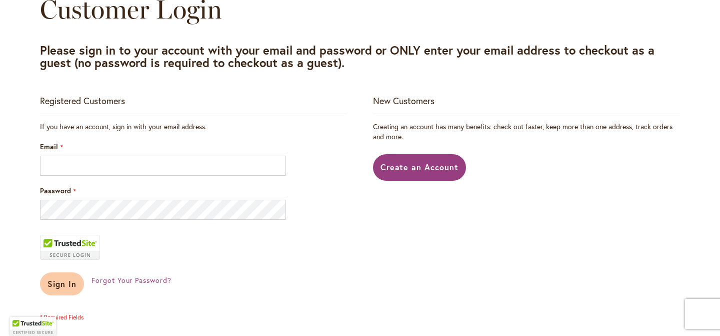 The image size is (720, 336). I want to click on p: Creating an account has many benefits: check out faster, keep more than one address, track orders..., so click(527, 132).